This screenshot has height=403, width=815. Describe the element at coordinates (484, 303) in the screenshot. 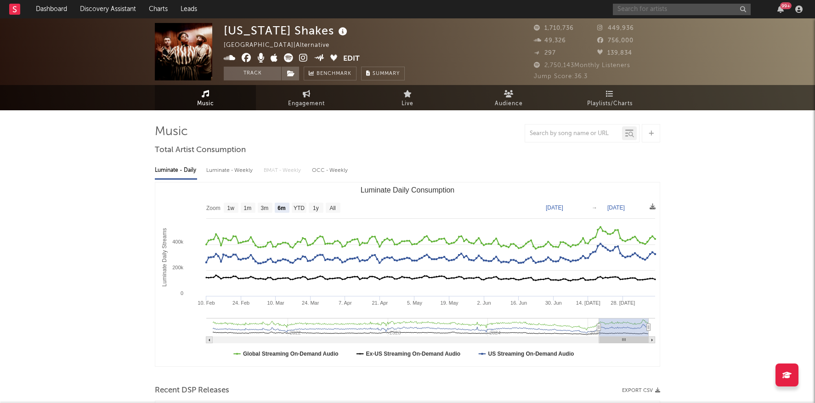

I see `text: 2. Jun` at that location.